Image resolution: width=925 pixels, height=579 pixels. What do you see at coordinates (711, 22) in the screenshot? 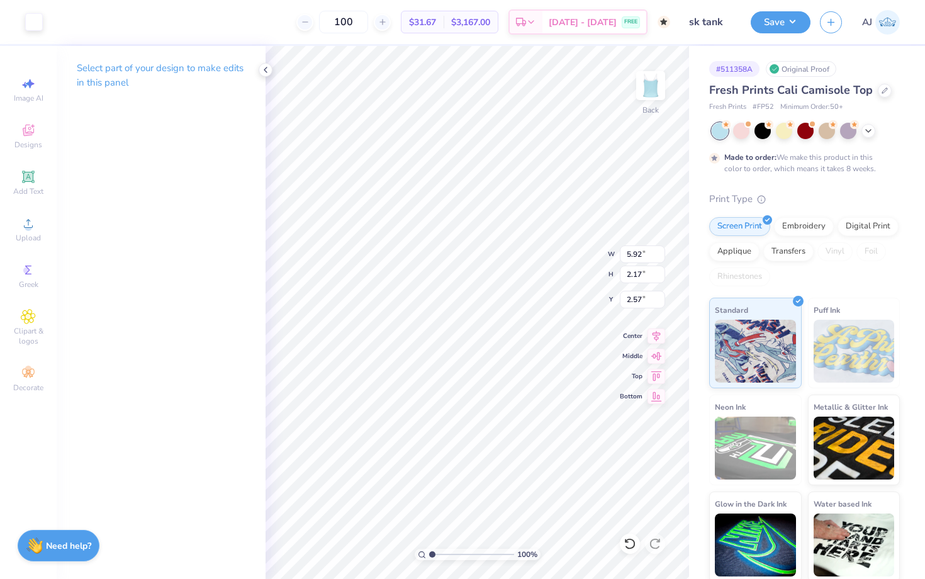
I see `input: Untitled Design` at bounding box center [711, 22].